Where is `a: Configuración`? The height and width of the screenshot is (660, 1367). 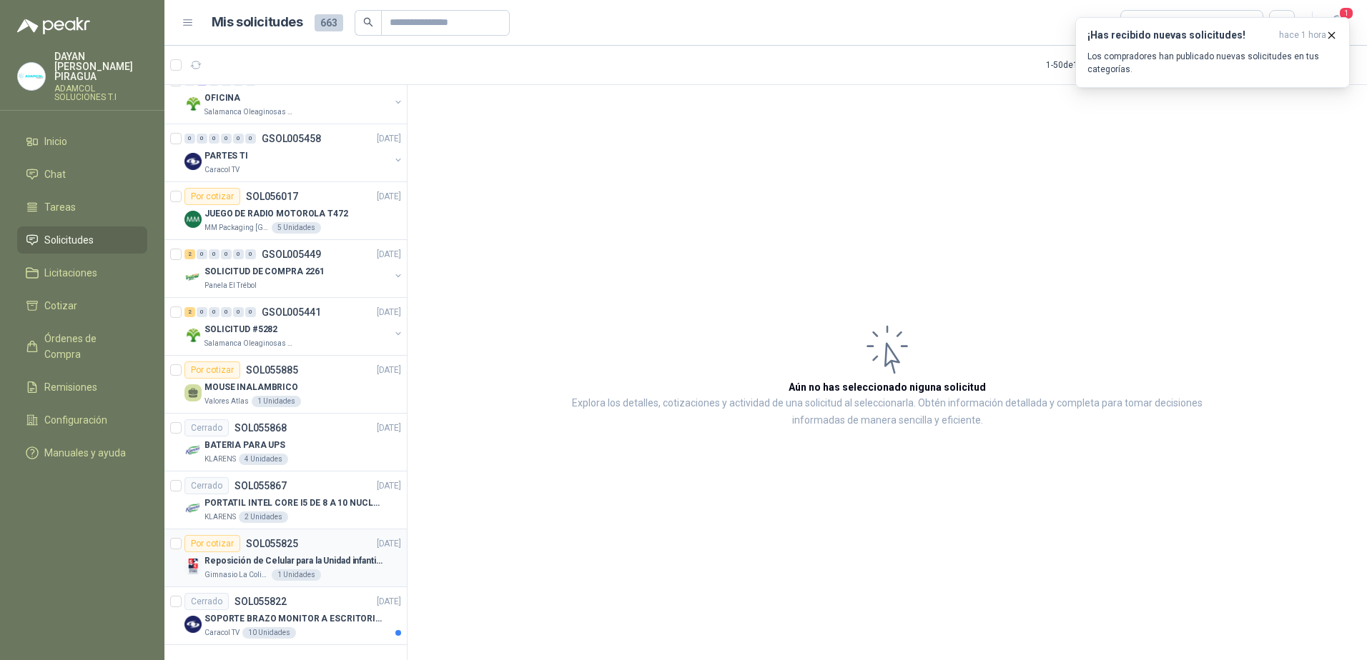
a: Configuración is located at coordinates (82, 420).